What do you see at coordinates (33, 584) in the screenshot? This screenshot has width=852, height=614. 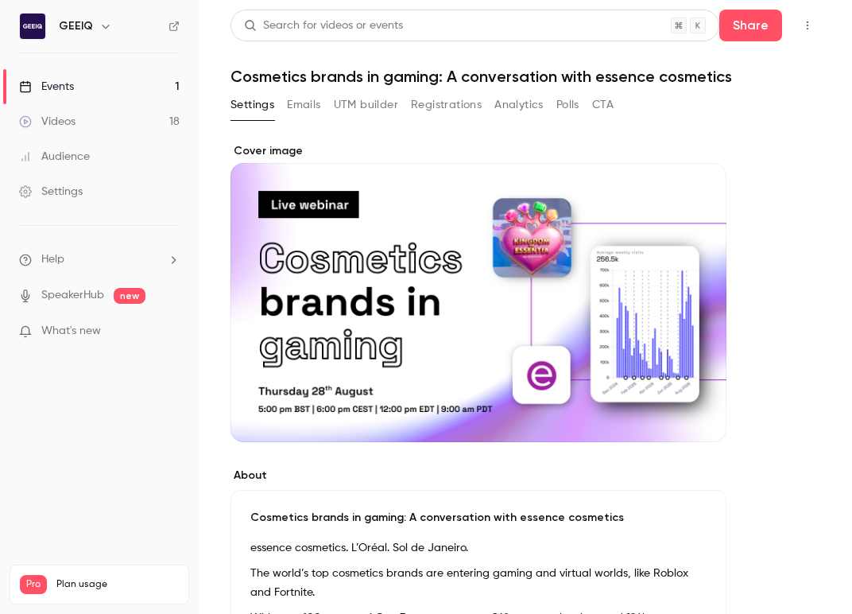 I see `span: Pro` at bounding box center [33, 584].